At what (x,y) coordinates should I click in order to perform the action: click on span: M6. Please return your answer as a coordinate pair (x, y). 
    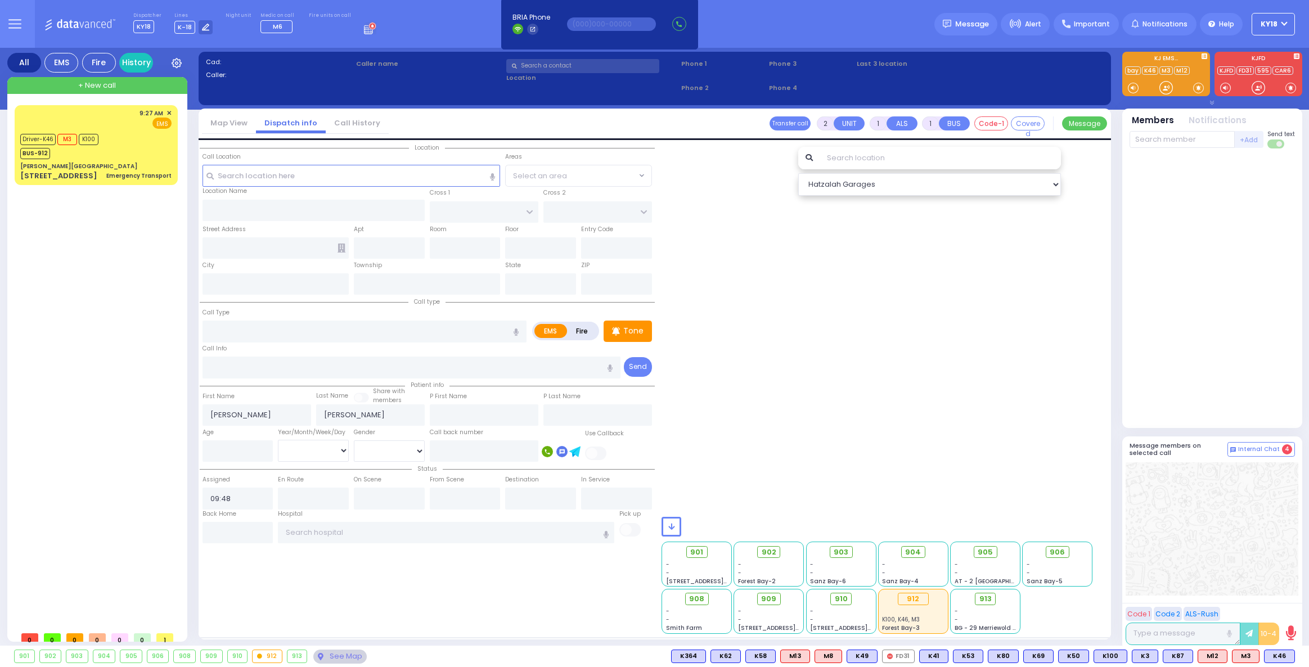
    Looking at the image, I should click on (277, 26).